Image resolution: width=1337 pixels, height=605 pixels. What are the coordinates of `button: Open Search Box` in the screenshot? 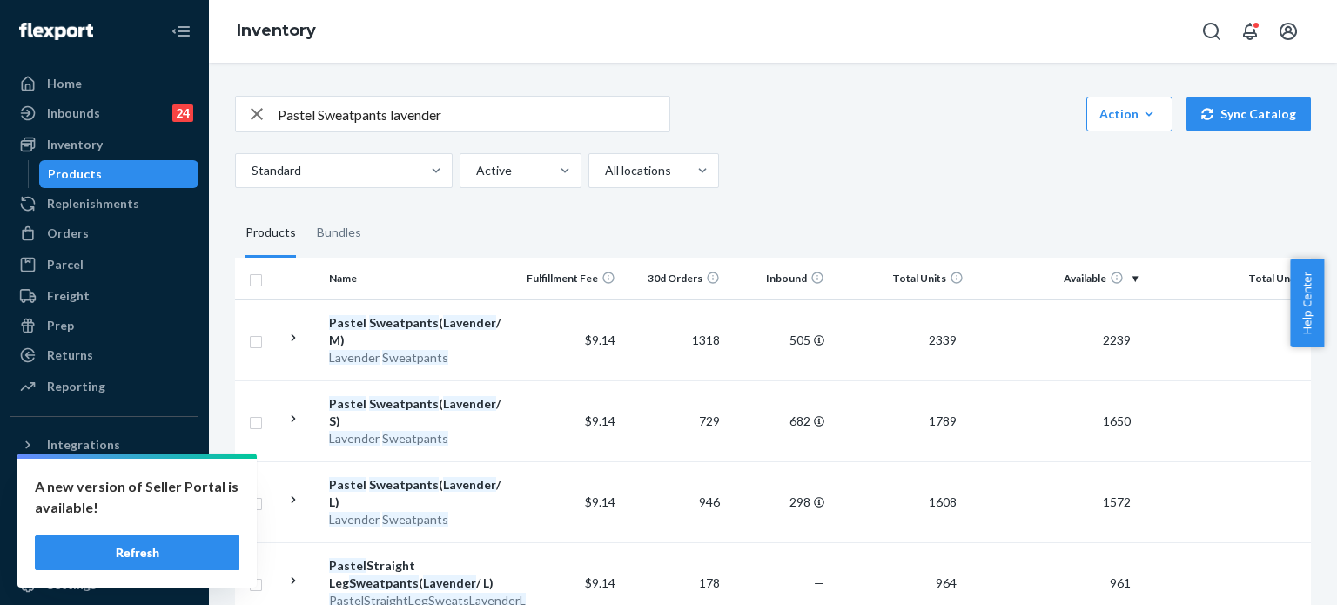 It's located at (1212, 31).